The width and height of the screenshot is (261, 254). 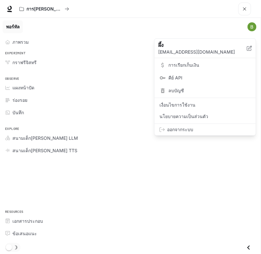 I want to click on font: เงื่อนไขการใช้งาน, so click(x=177, y=105).